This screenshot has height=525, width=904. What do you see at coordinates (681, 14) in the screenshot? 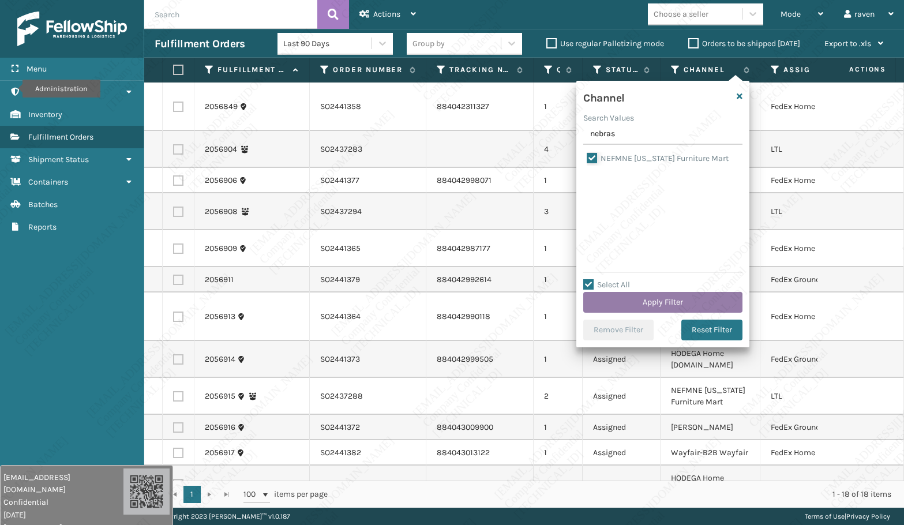
I see `div: Choose a seller` at bounding box center [681, 14].